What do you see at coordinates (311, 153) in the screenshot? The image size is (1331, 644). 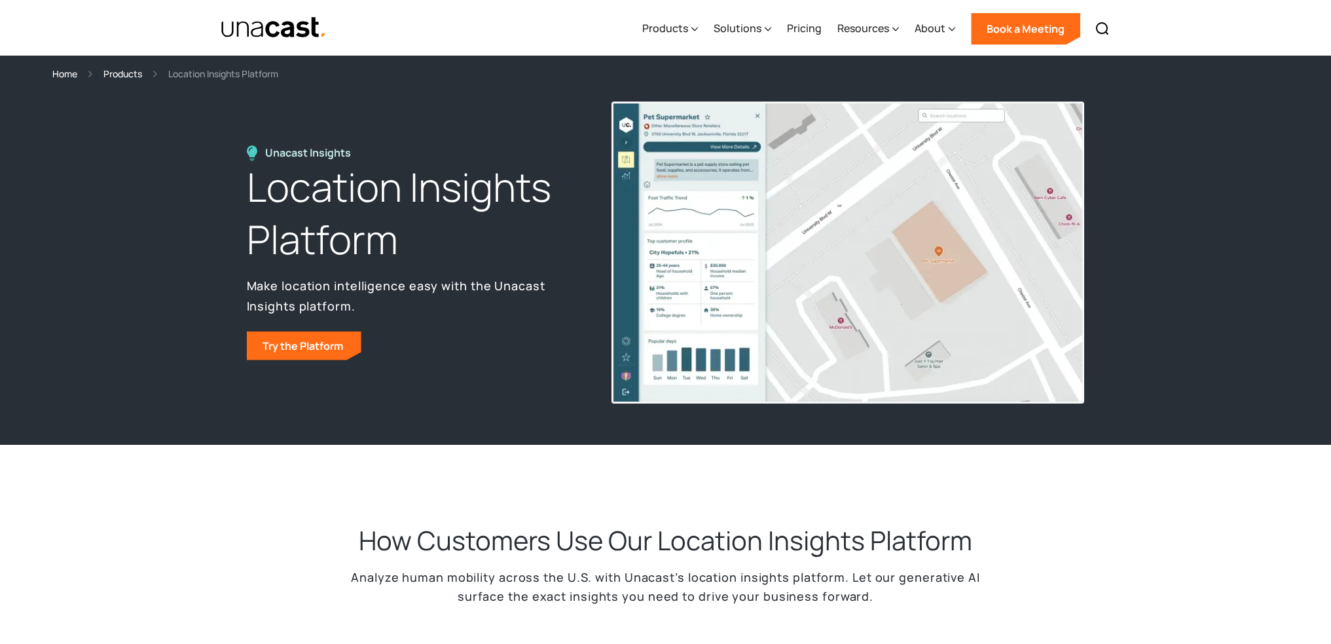 I see `div: Unacast Insights` at bounding box center [311, 153].